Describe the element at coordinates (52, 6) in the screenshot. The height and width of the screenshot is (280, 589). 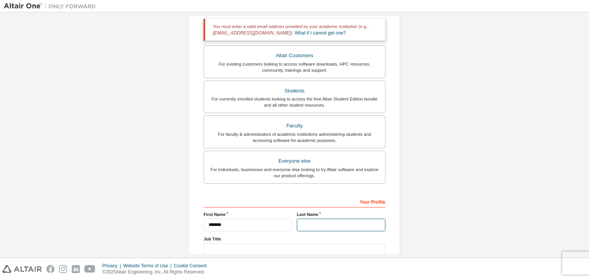
I see `img: Altair One` at that location.